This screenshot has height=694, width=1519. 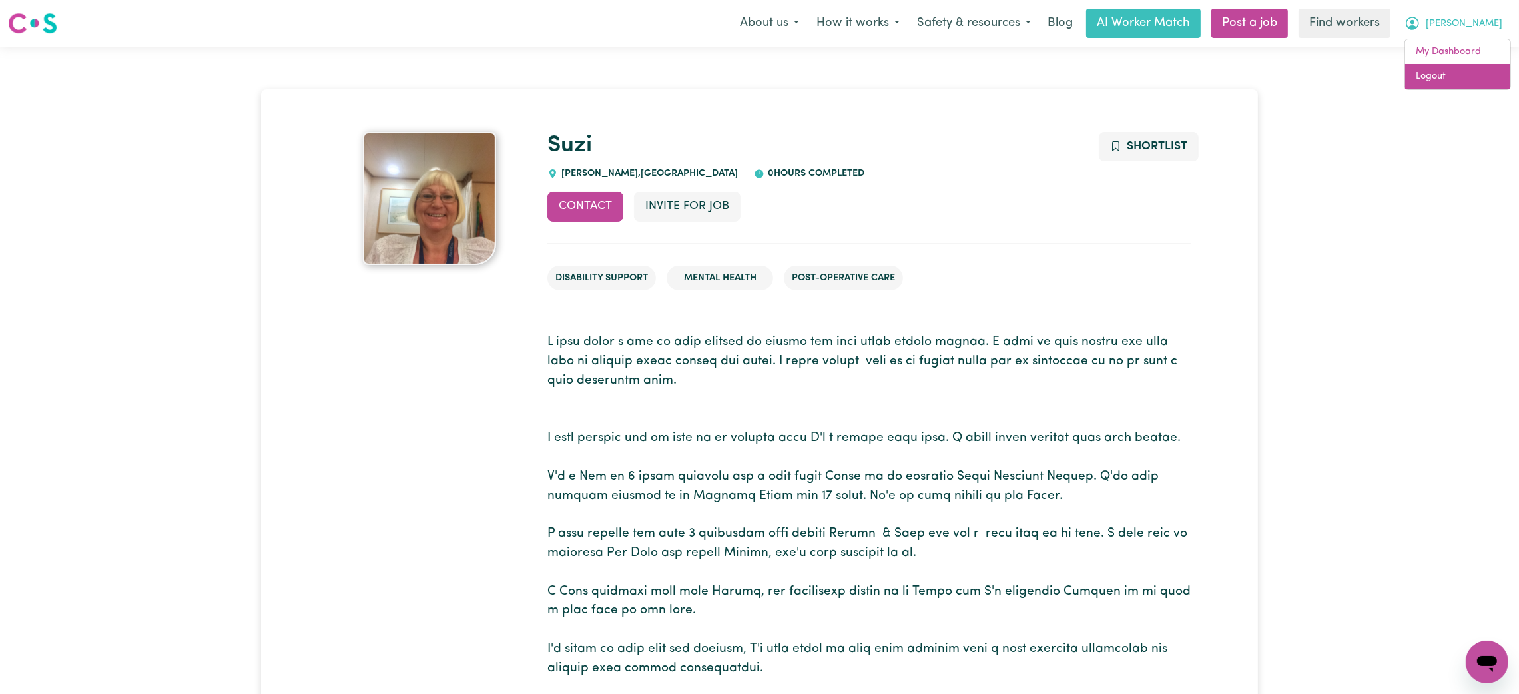 What do you see at coordinates (33, 23) in the screenshot?
I see `img: Careseekers logo` at bounding box center [33, 23].